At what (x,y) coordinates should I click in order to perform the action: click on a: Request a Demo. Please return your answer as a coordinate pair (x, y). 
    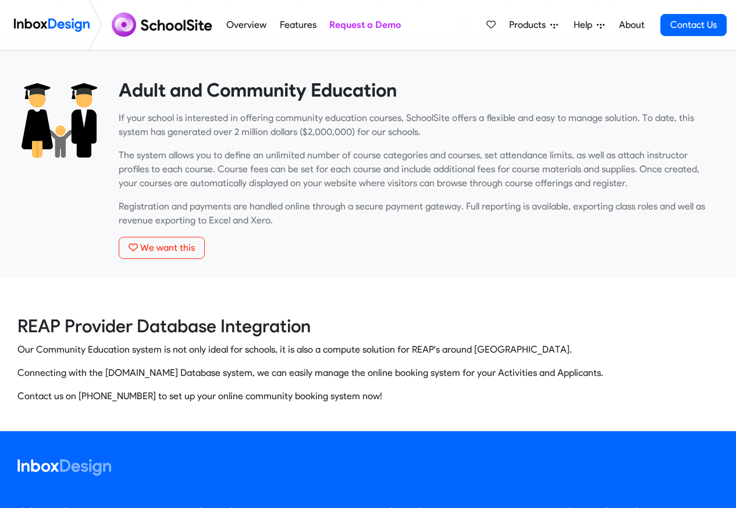
    Looking at the image, I should click on (365, 25).